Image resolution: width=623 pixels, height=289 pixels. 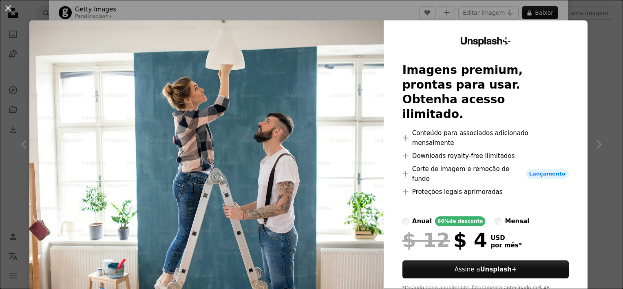 What do you see at coordinates (486, 174) in the screenshot?
I see `li: Corte de imagem e remoção de fundo` at bounding box center [486, 174].